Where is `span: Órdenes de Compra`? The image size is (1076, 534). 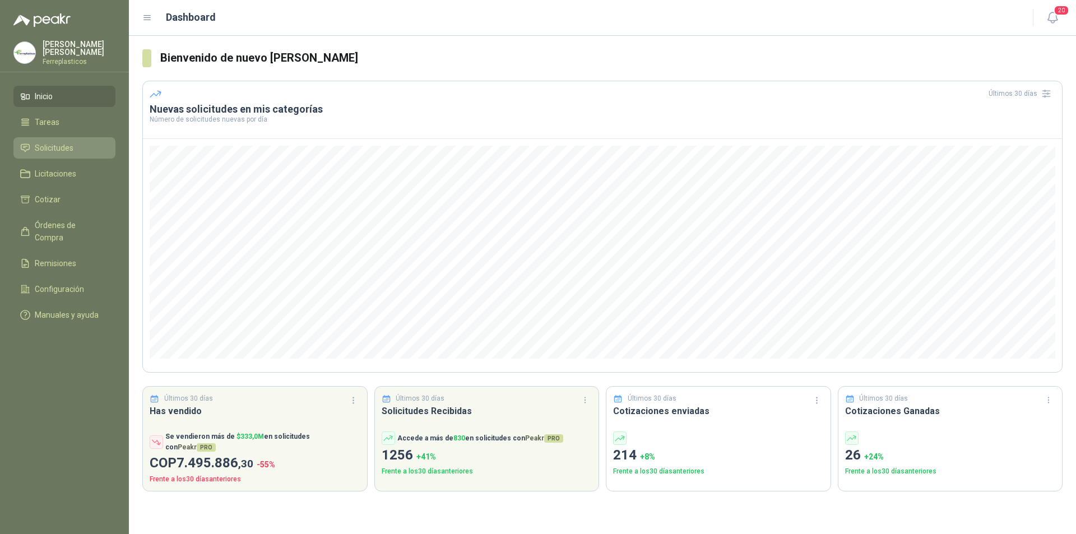
span: Órdenes de Compra is located at coordinates (69, 231).